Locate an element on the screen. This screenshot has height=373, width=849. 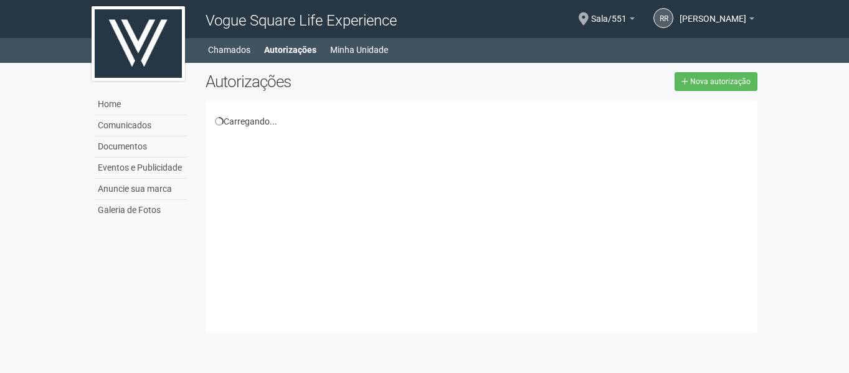
span: Sala/551 is located at coordinates (608, 12).